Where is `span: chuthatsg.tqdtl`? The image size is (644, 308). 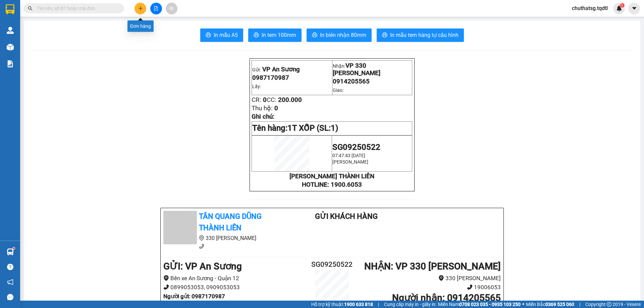
span: chuthatsg.tqdtl is located at coordinates (590, 8).